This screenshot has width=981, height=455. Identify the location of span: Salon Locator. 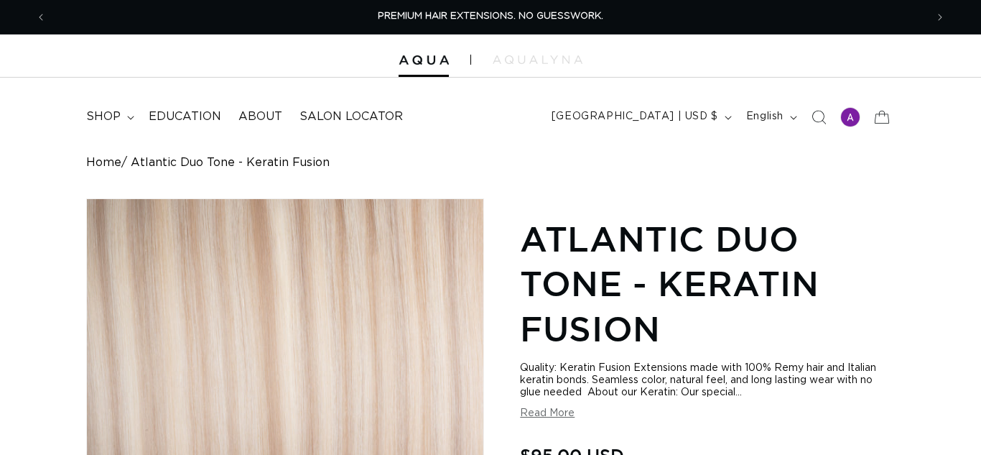
(351, 116).